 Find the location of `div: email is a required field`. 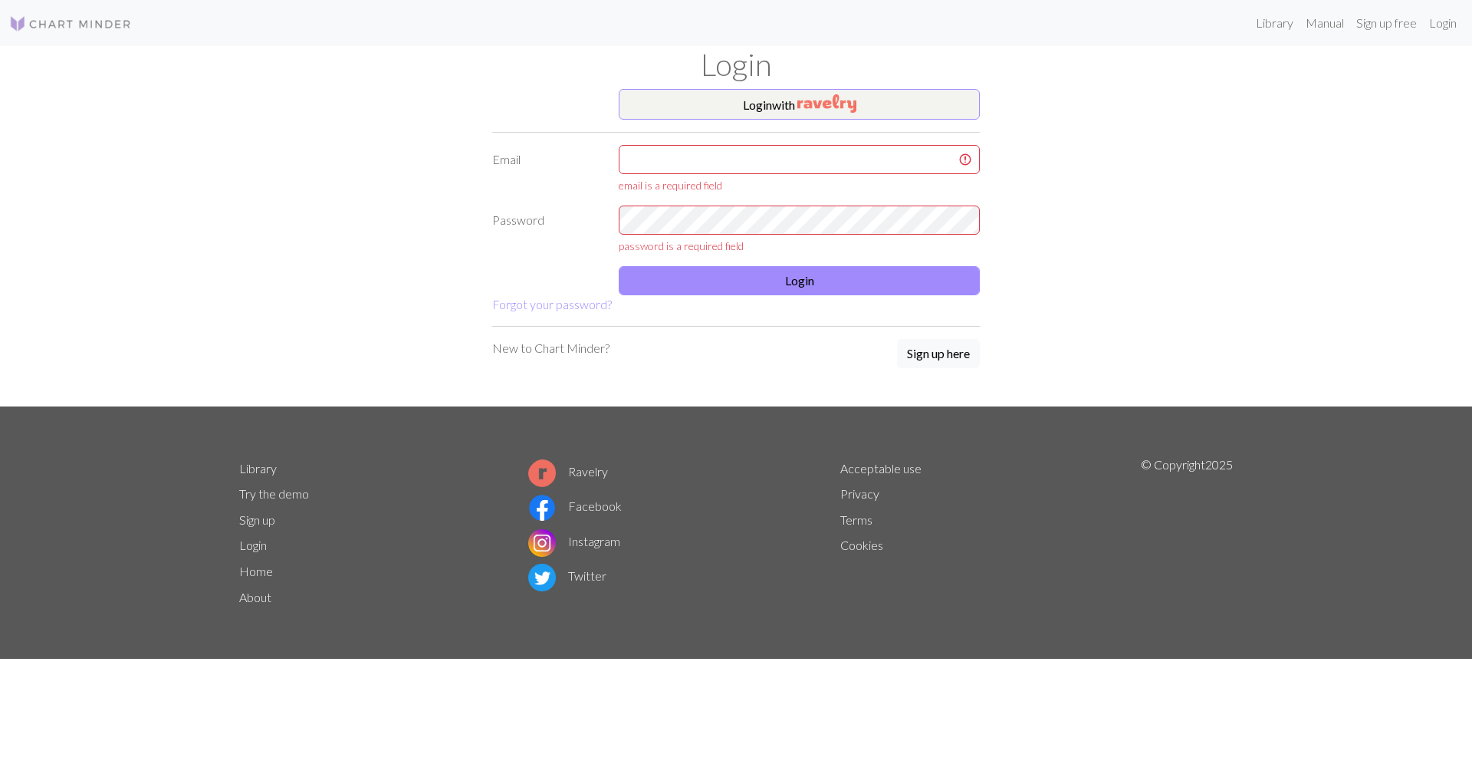

div: email is a required field is located at coordinates (799, 185).